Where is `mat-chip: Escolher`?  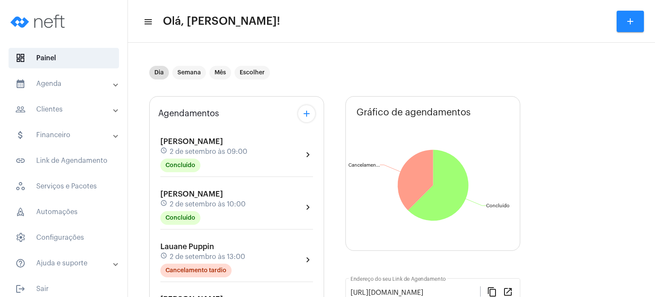
mat-chip: Escolher is located at coordinates (252, 73).